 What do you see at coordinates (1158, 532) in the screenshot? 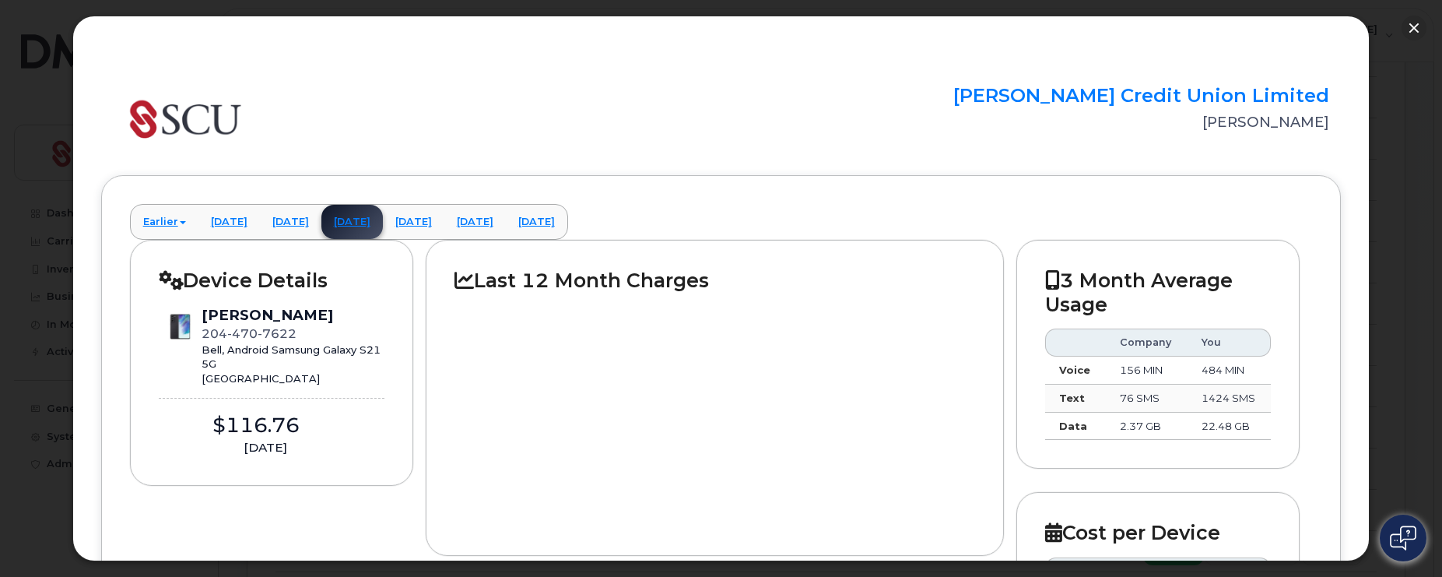
I see `h2: Cost per Device` at bounding box center [1158, 532].